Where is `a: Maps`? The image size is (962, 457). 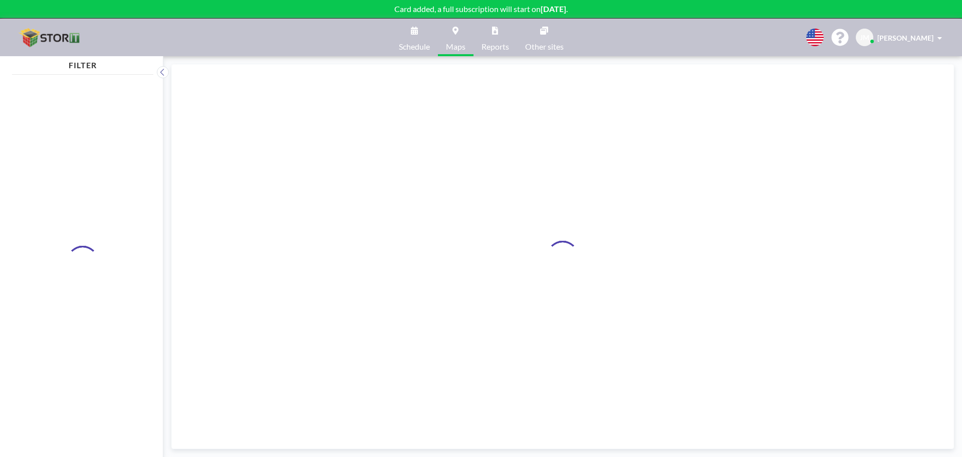
a: Maps is located at coordinates (456, 37).